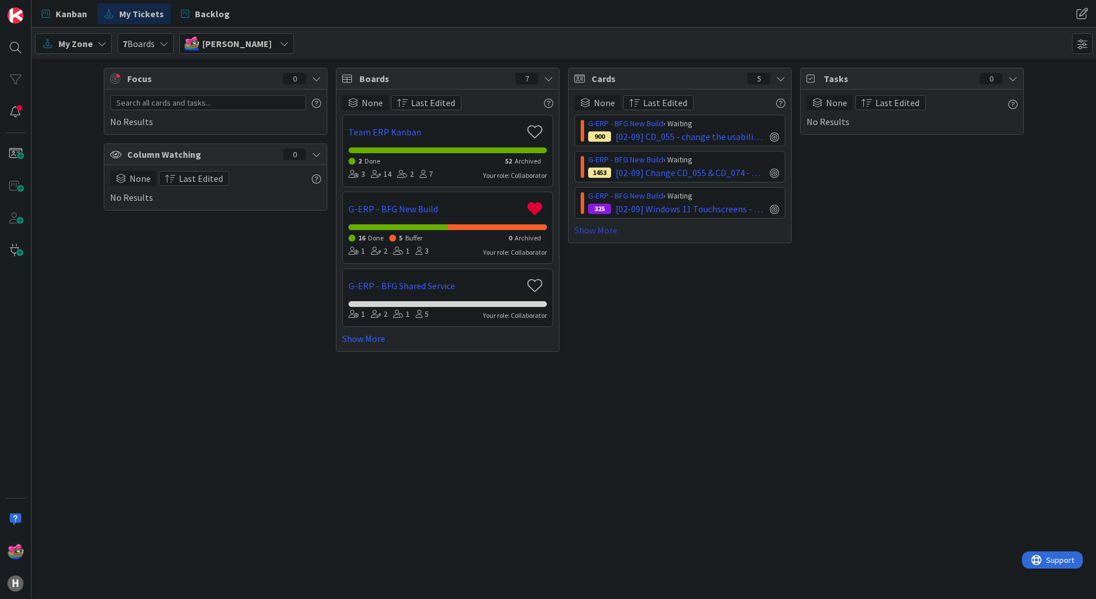 The height and width of the screenshot is (599, 1096). I want to click on span: Support, so click(38, 9).